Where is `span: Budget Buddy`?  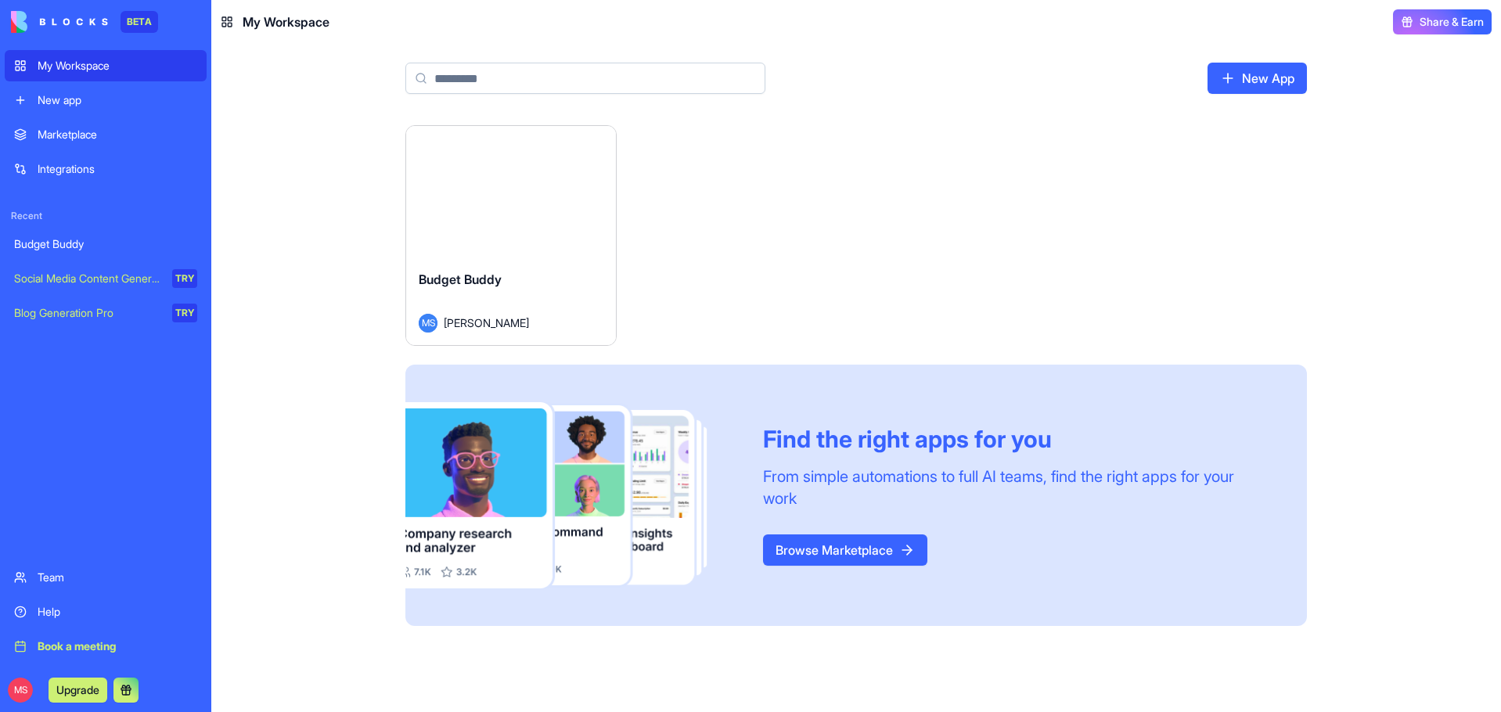
span: Budget Buddy is located at coordinates (460, 279).